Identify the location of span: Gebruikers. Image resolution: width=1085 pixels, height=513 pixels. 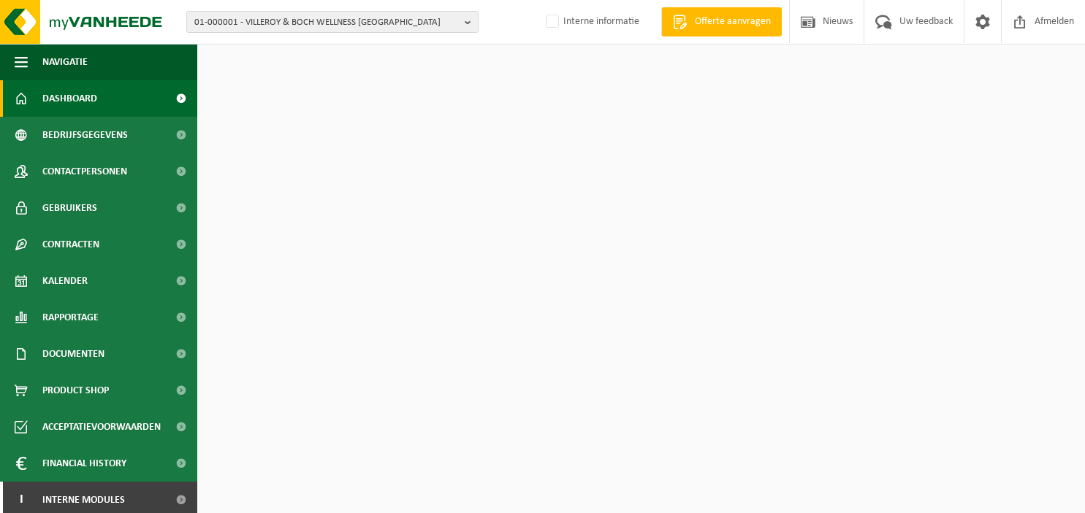
(69, 208).